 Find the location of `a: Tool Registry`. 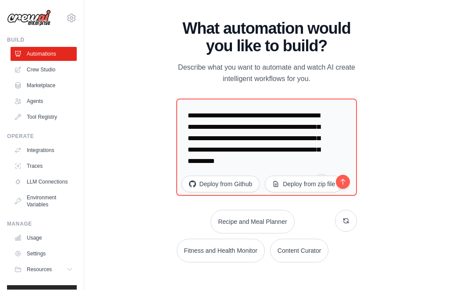

a: Tool Registry is located at coordinates (43, 117).